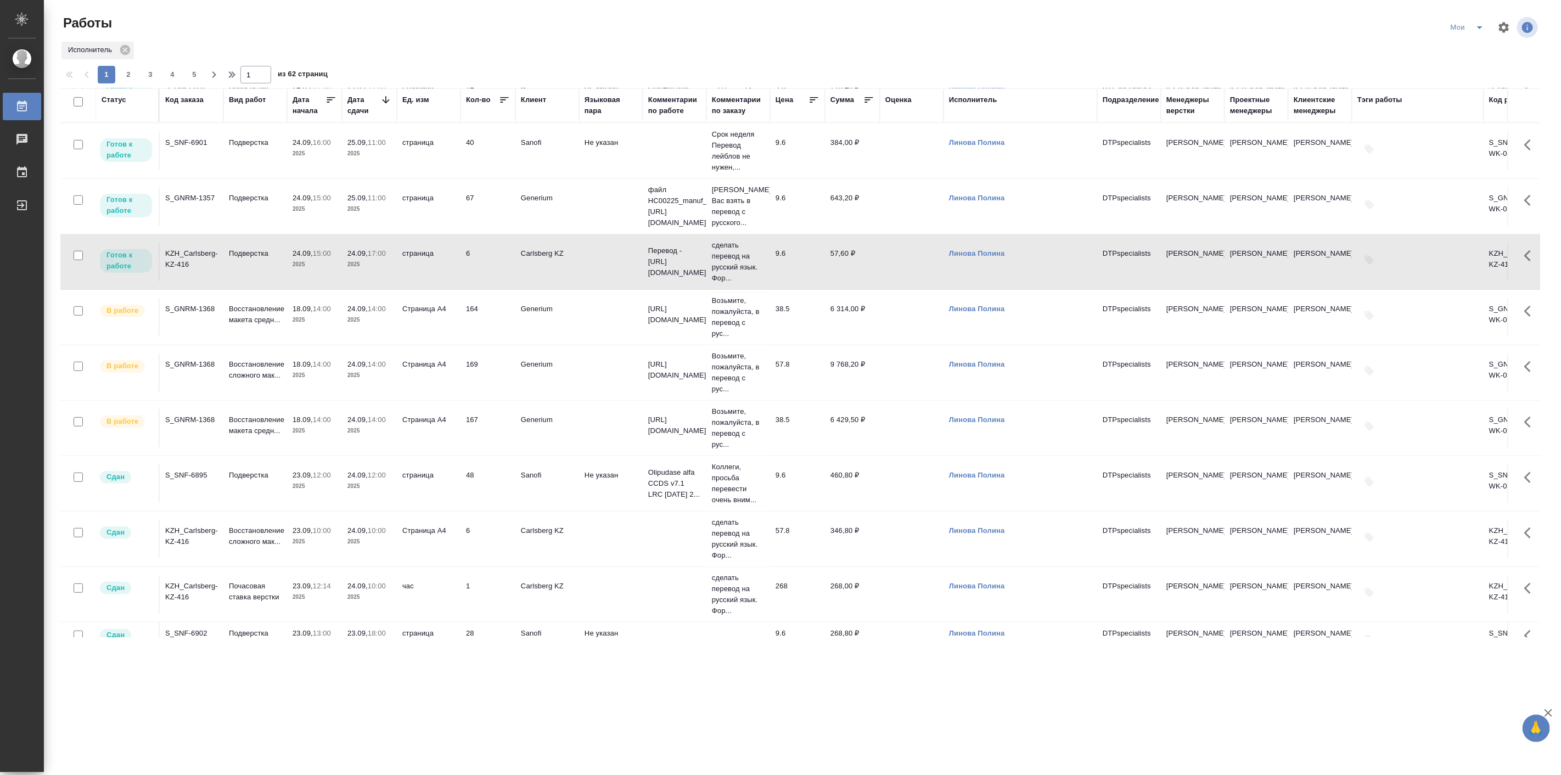 The image size is (1561, 775). What do you see at coordinates (309, 105) in the screenshot?
I see `div: Дата начала` at bounding box center [309, 105].